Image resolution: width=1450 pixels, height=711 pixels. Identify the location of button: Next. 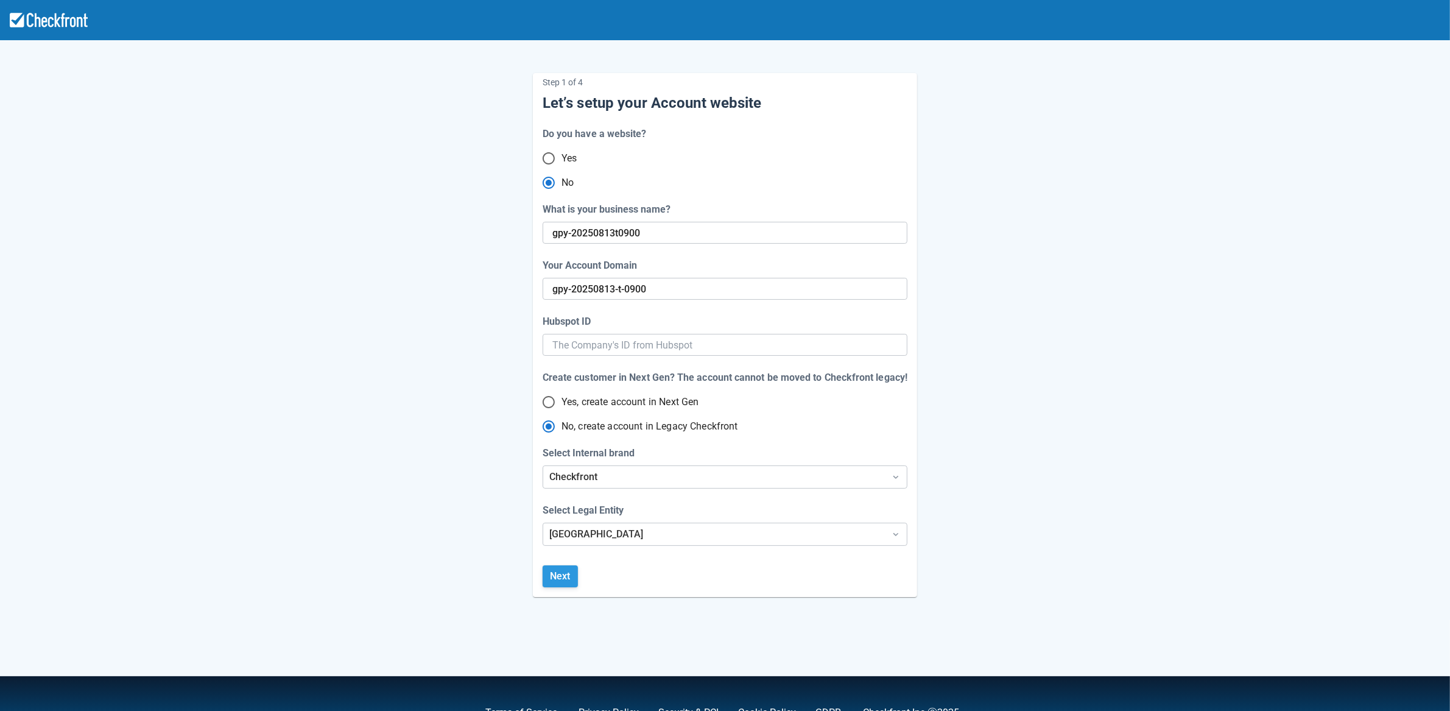
(560, 576).